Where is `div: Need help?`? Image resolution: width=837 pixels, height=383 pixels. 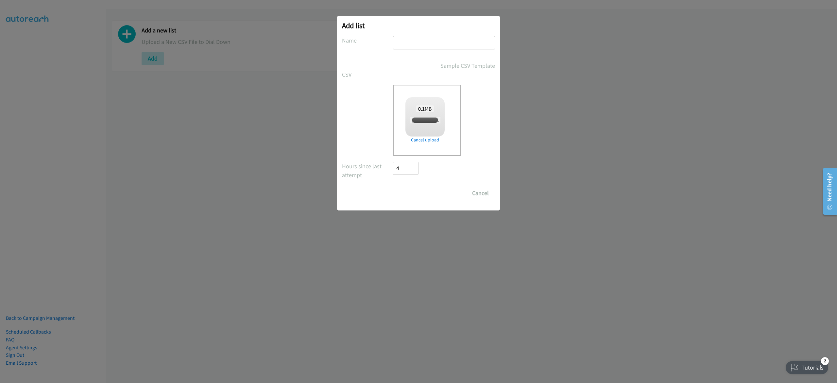
div: Need help? is located at coordinates (11, 22).